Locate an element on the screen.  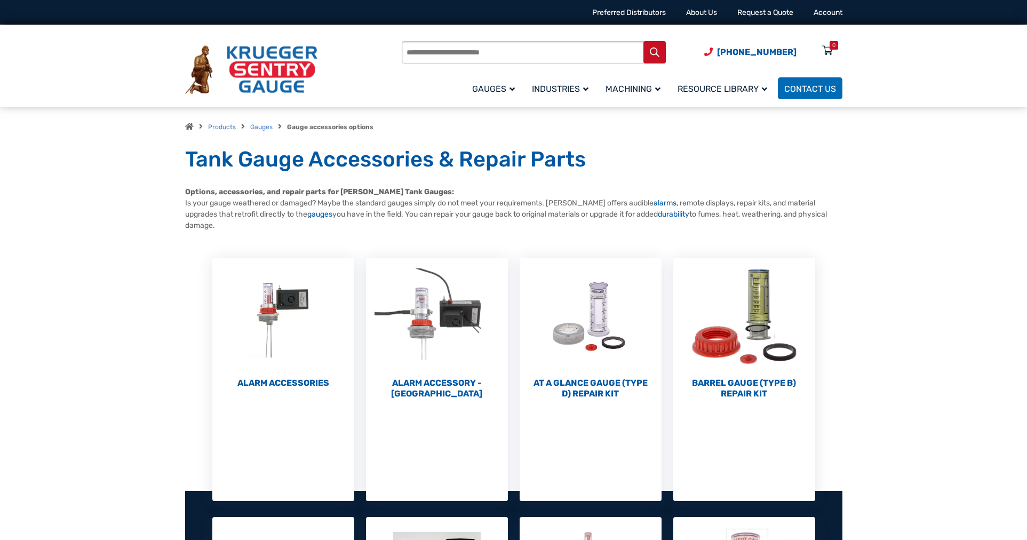
img: At a Glance Gauge (Type D) Repair Kit is located at coordinates (591, 316).